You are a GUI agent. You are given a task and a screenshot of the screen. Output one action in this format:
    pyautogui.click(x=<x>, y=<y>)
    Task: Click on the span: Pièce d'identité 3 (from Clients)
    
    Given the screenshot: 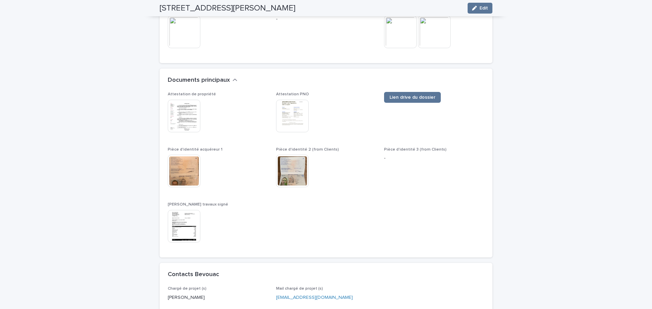 What is the action you would take?
    pyautogui.click(x=415, y=150)
    